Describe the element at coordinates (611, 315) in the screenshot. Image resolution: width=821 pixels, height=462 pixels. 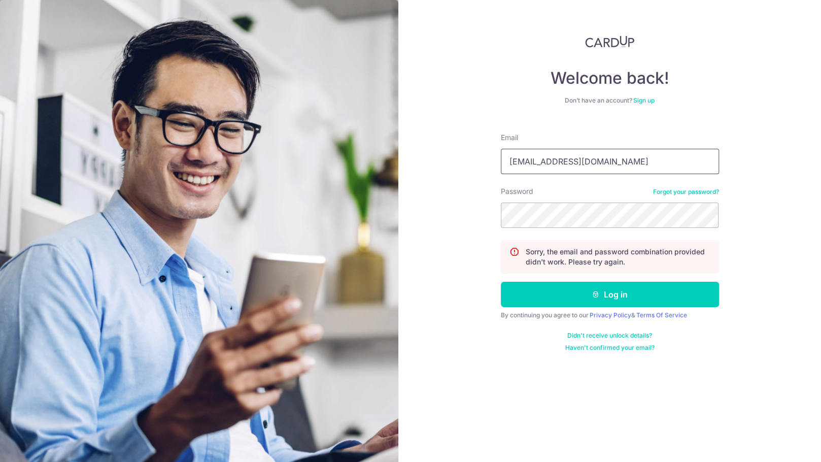
I see `a: Privacy Policy` at that location.